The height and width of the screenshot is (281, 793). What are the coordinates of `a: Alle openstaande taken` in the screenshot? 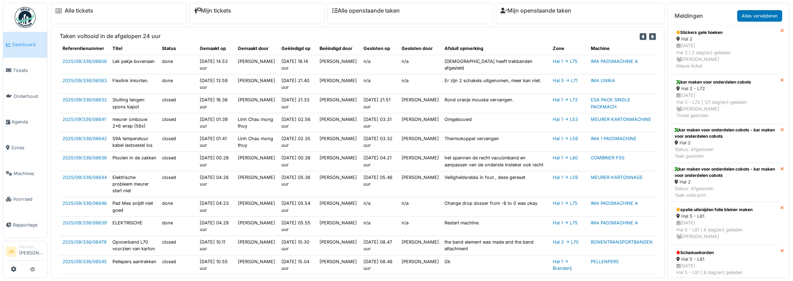 It's located at (366, 10).